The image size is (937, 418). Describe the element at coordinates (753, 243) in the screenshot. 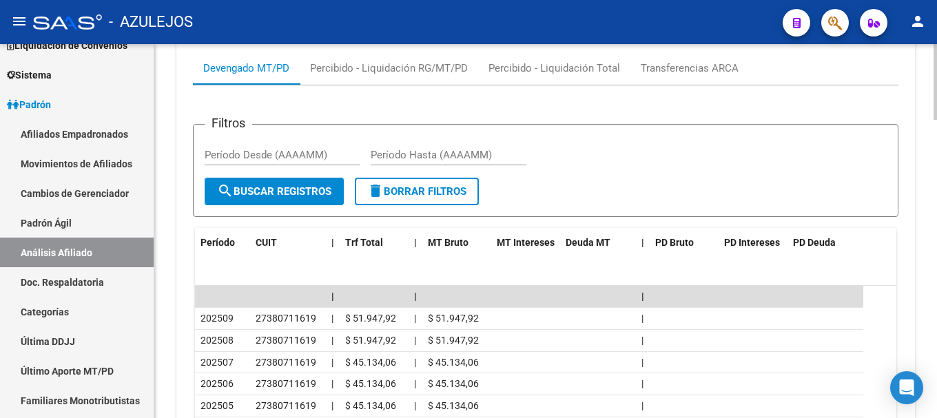

I see `datatable-header-cell: PD Intereses` at that location.